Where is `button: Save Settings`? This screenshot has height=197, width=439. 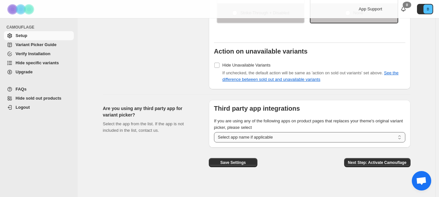 button: Save Settings is located at coordinates (233, 162).